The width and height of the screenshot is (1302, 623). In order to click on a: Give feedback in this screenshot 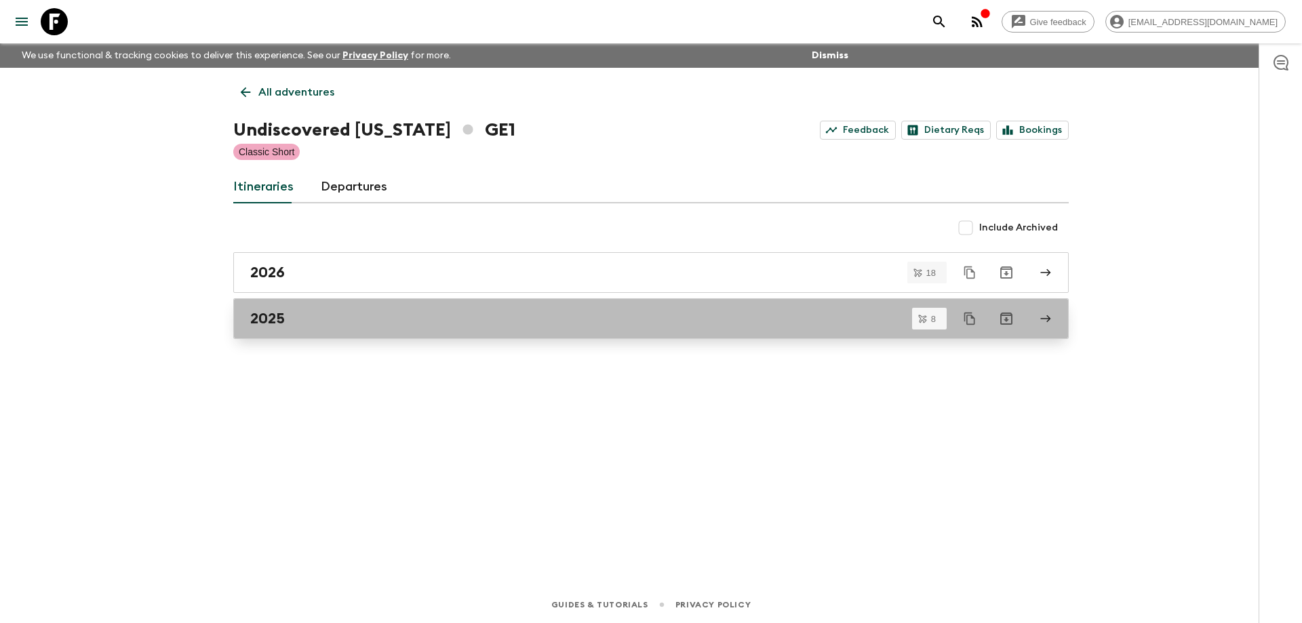, I will do `click(1048, 22)`.